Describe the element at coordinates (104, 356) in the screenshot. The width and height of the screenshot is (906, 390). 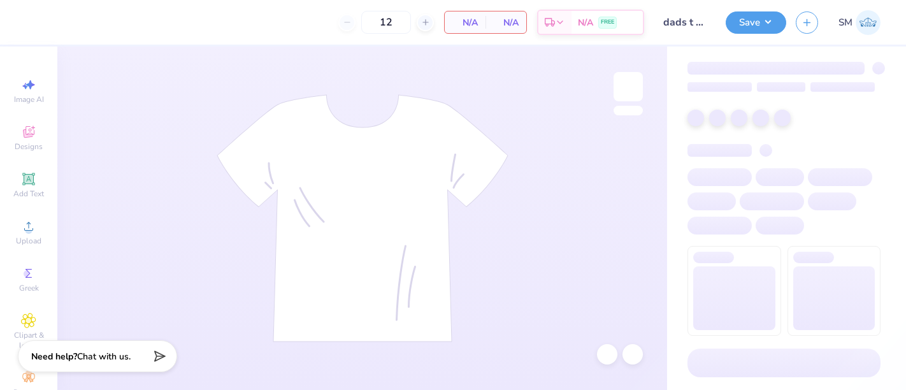
I see `span: Chat with us.` at that location.